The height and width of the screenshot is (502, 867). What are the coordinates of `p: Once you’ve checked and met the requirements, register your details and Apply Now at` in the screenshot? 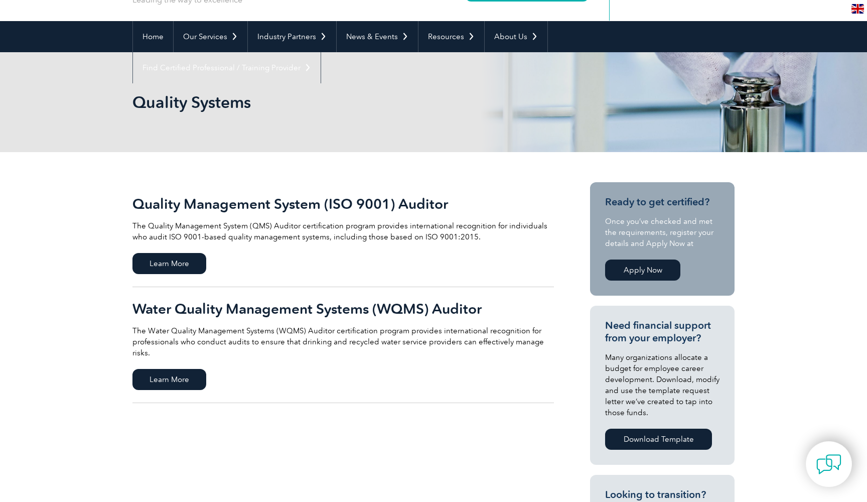 It's located at (662, 232).